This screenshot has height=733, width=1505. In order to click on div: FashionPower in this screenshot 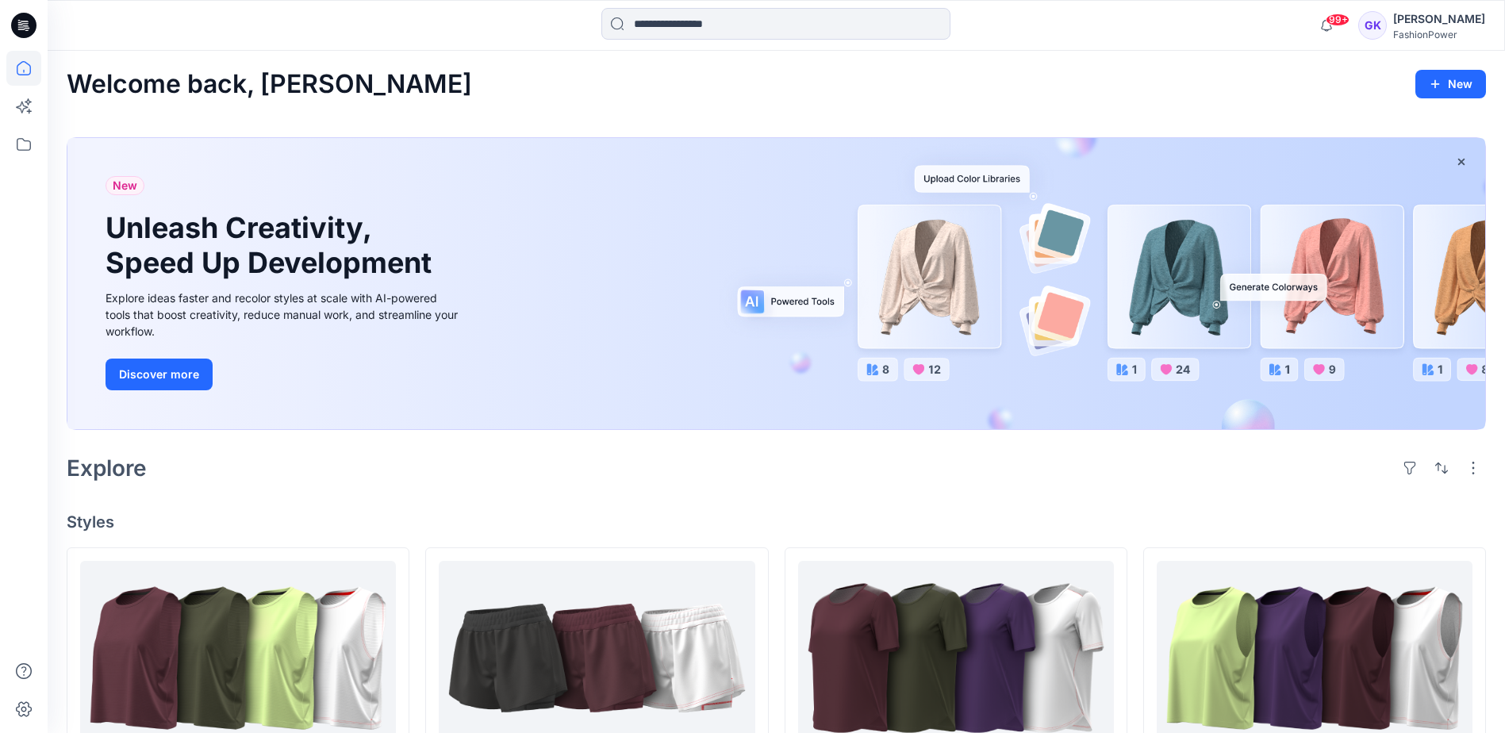, I will do `click(1440, 34)`.